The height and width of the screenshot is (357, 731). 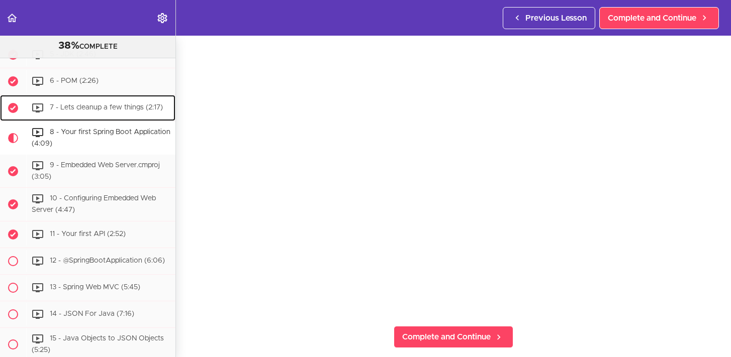 What do you see at coordinates (549, 18) in the screenshot?
I see `a: Previous Lesson` at bounding box center [549, 18].